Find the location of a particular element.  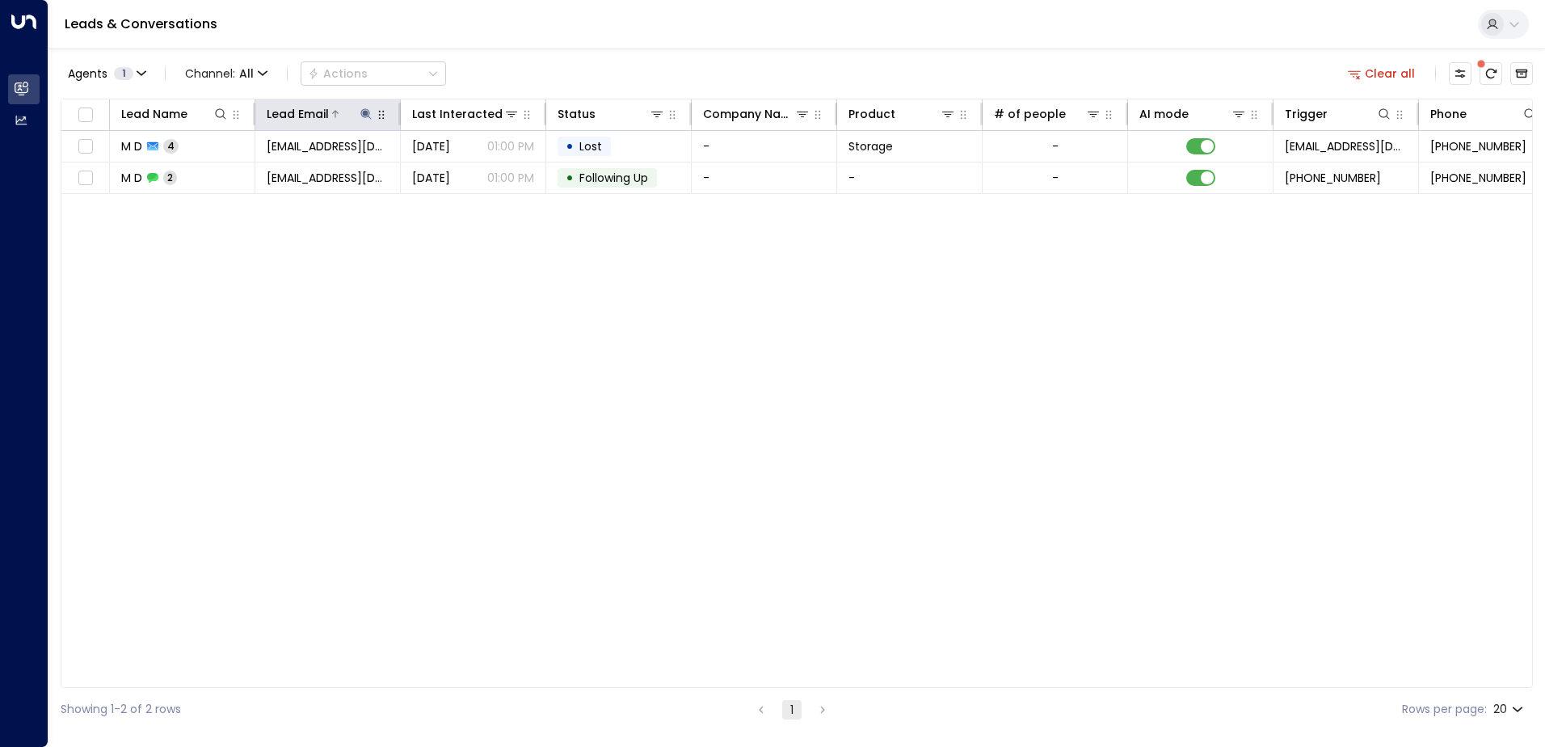

div: Actions is located at coordinates (338, 74).